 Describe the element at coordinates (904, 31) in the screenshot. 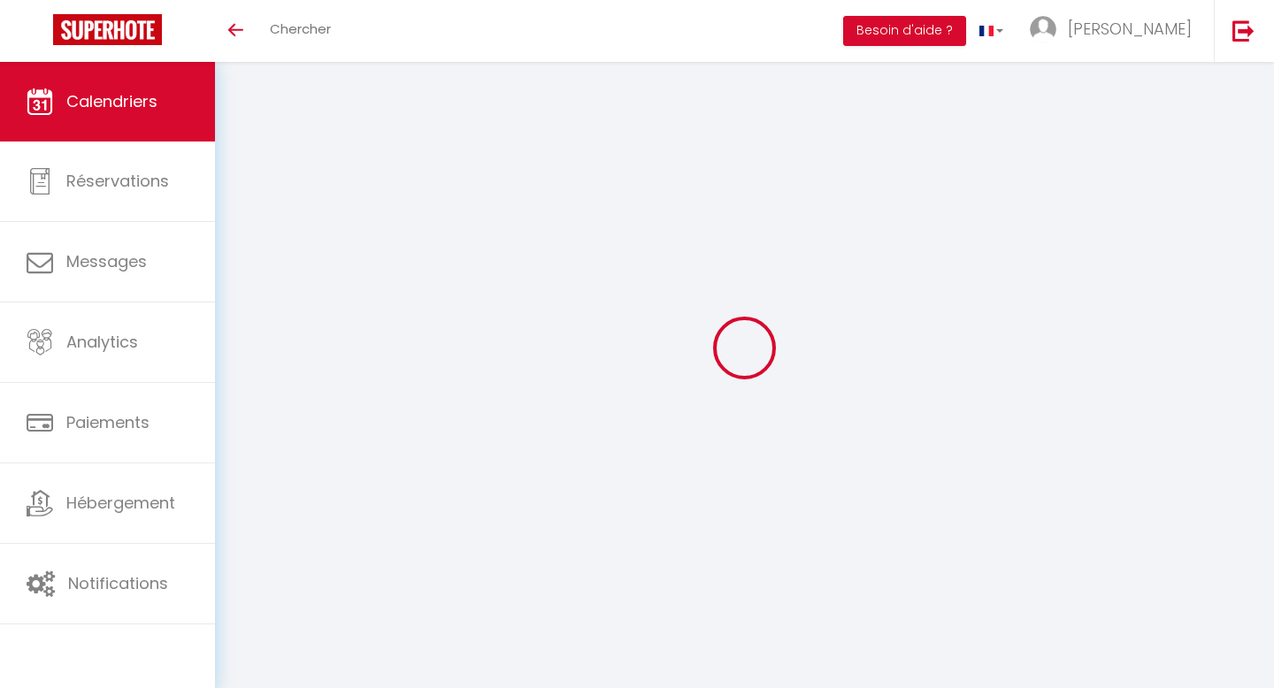

I see `button: Besoin d'aide ?` at that location.